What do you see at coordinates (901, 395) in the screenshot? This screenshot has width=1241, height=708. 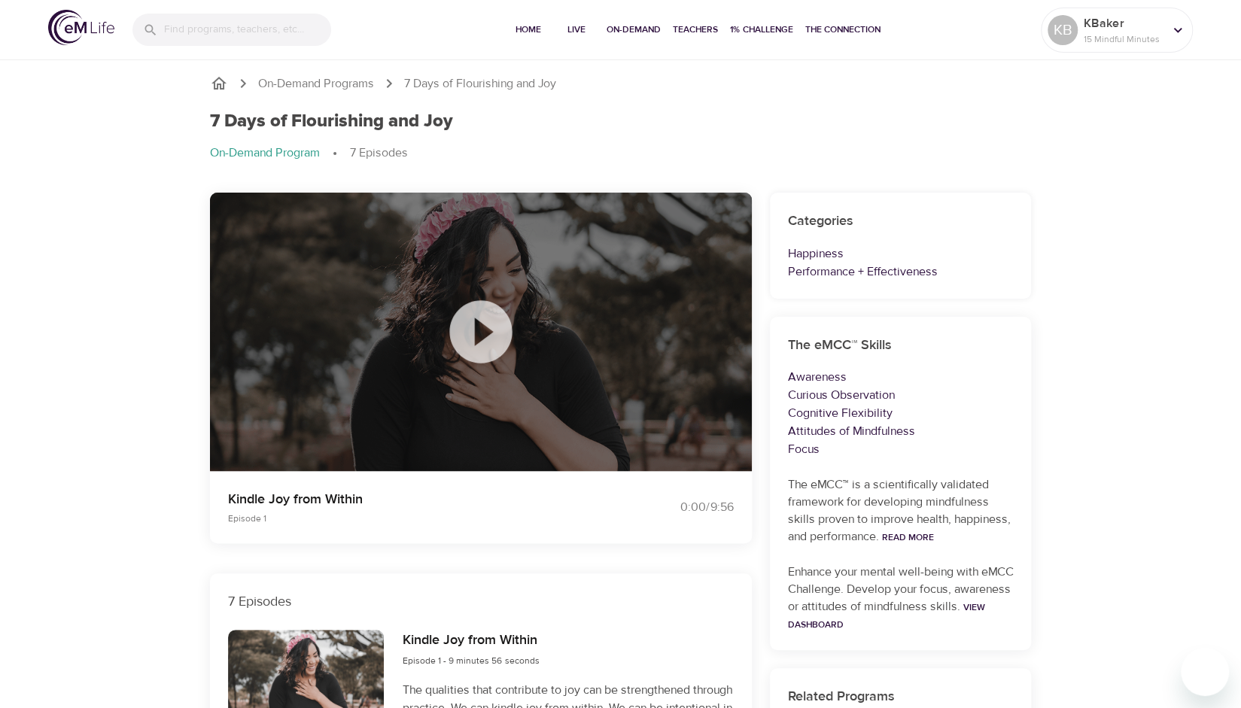 I see `p: Curious Observation` at bounding box center [901, 395].